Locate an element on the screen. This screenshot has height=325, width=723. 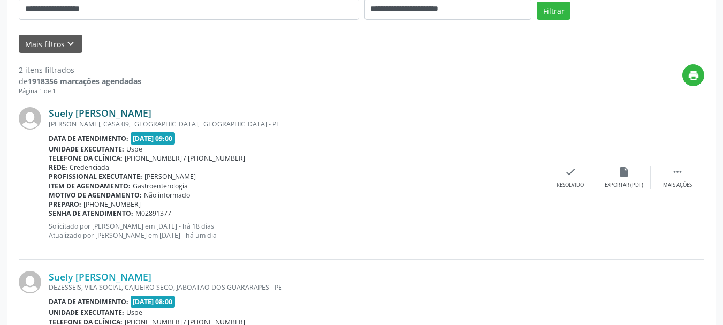
div: Exportar (PDF) is located at coordinates (624, 185).